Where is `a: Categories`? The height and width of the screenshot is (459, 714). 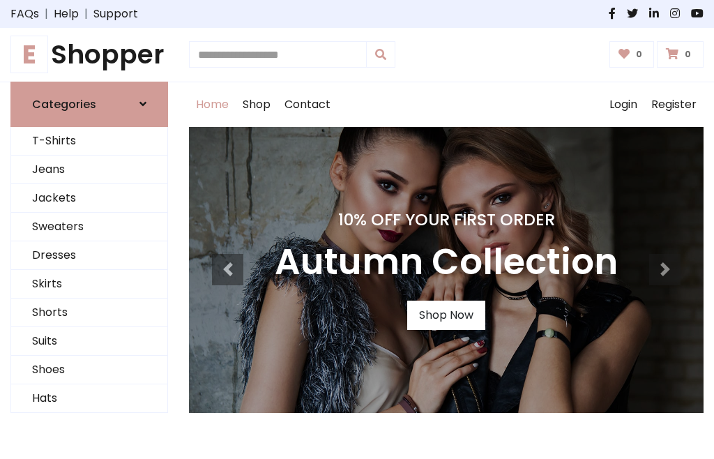 a: Categories is located at coordinates (89, 104).